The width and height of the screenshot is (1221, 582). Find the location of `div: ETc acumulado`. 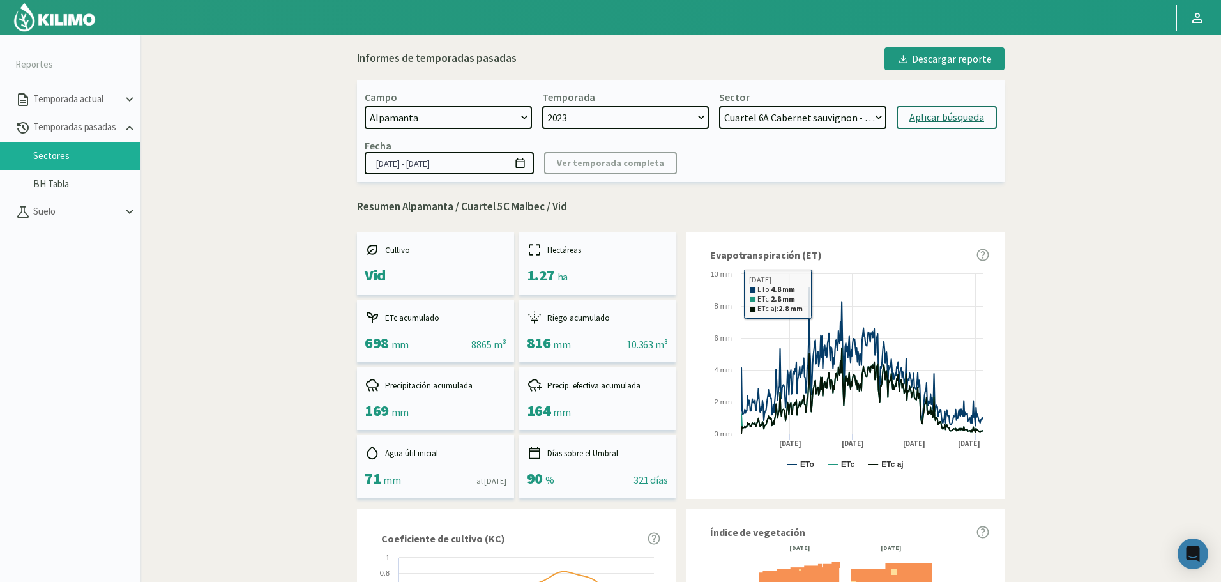

div: ETc acumulado is located at coordinates (435, 317).